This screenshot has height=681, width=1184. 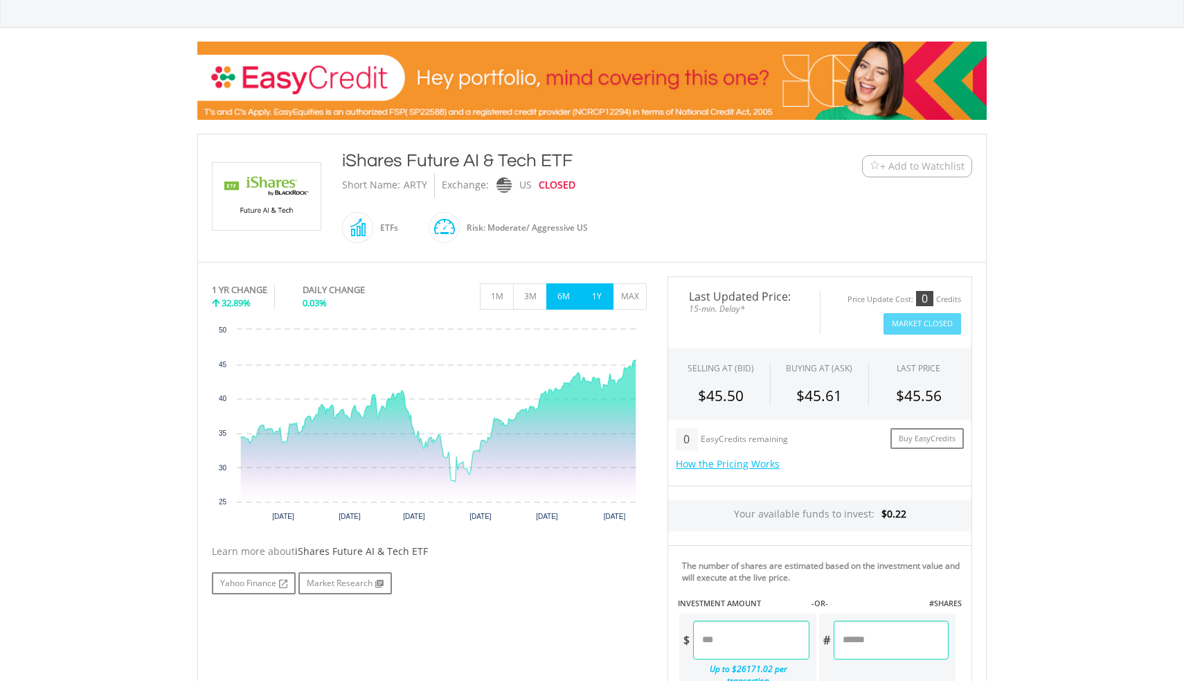 I want to click on div: ETFs, so click(x=386, y=228).